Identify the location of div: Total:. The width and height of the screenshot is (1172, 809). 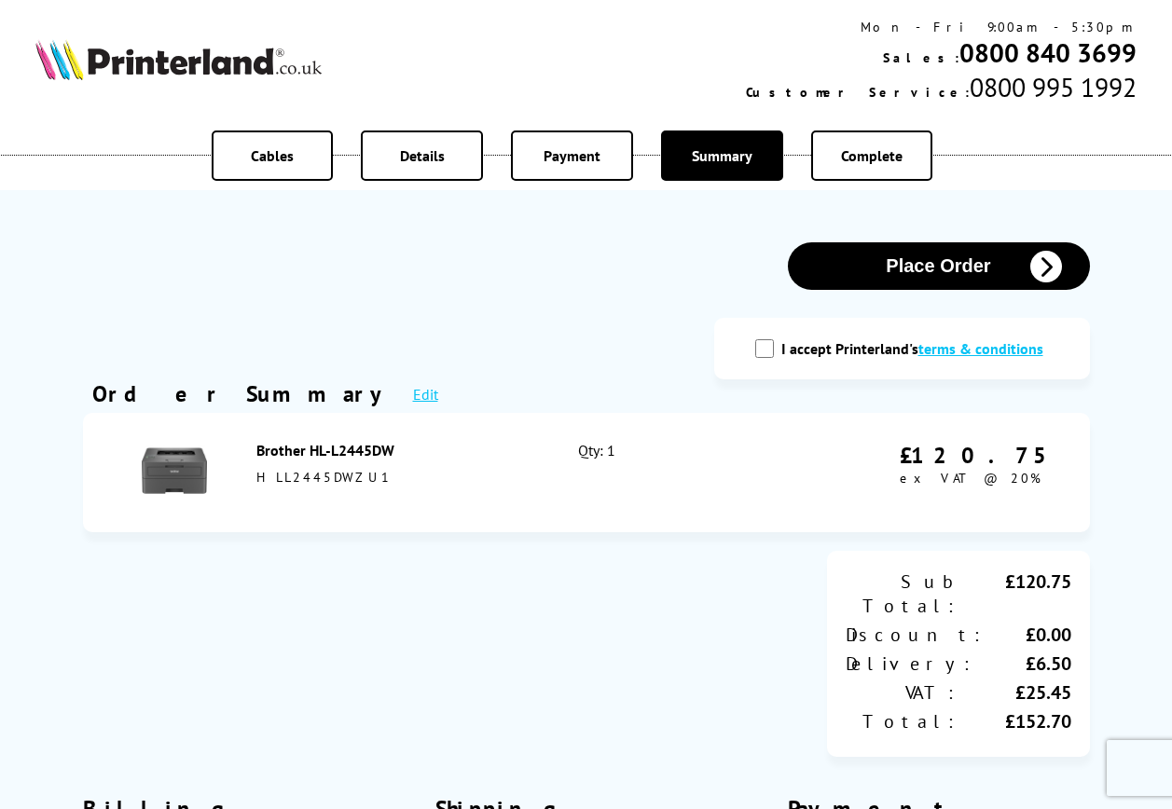
(901, 721).